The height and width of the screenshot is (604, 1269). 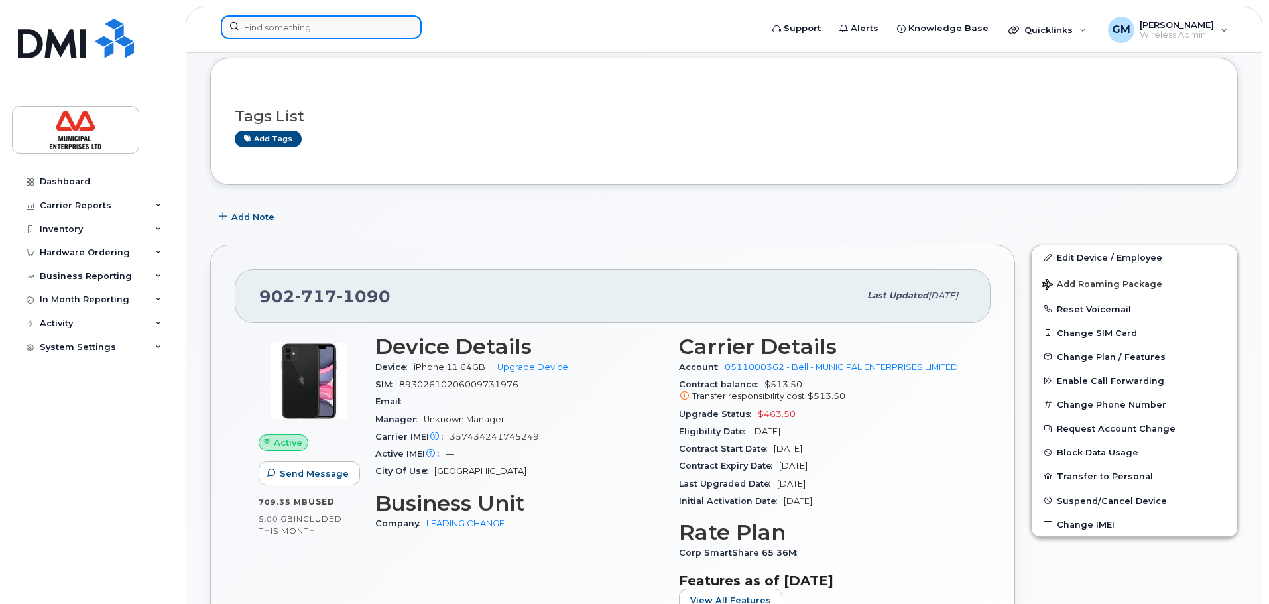 I want to click on button: Add Note, so click(x=248, y=217).